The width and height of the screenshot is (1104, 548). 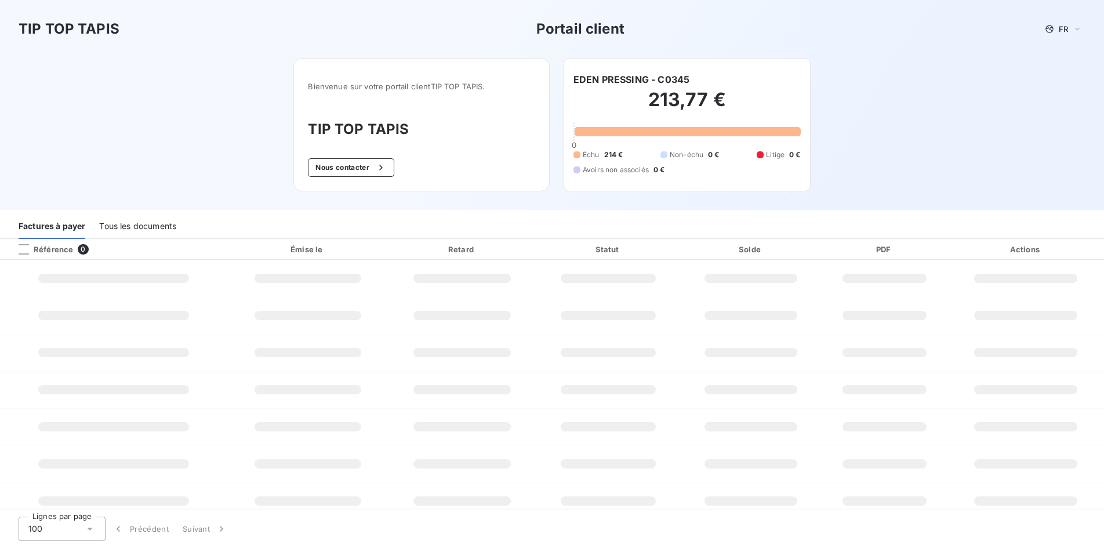 I want to click on span: FR, so click(x=1063, y=29).